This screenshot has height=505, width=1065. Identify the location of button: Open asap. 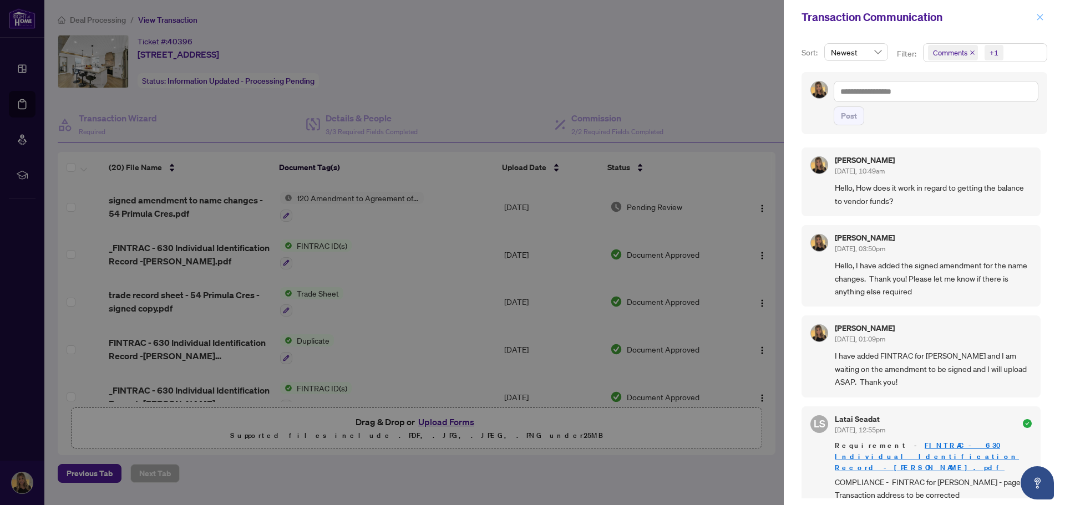
(1037, 483).